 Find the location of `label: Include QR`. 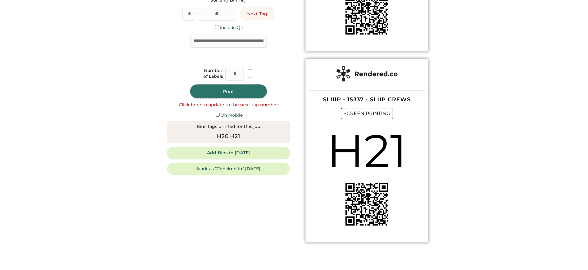

label: Include QR is located at coordinates (231, 28).